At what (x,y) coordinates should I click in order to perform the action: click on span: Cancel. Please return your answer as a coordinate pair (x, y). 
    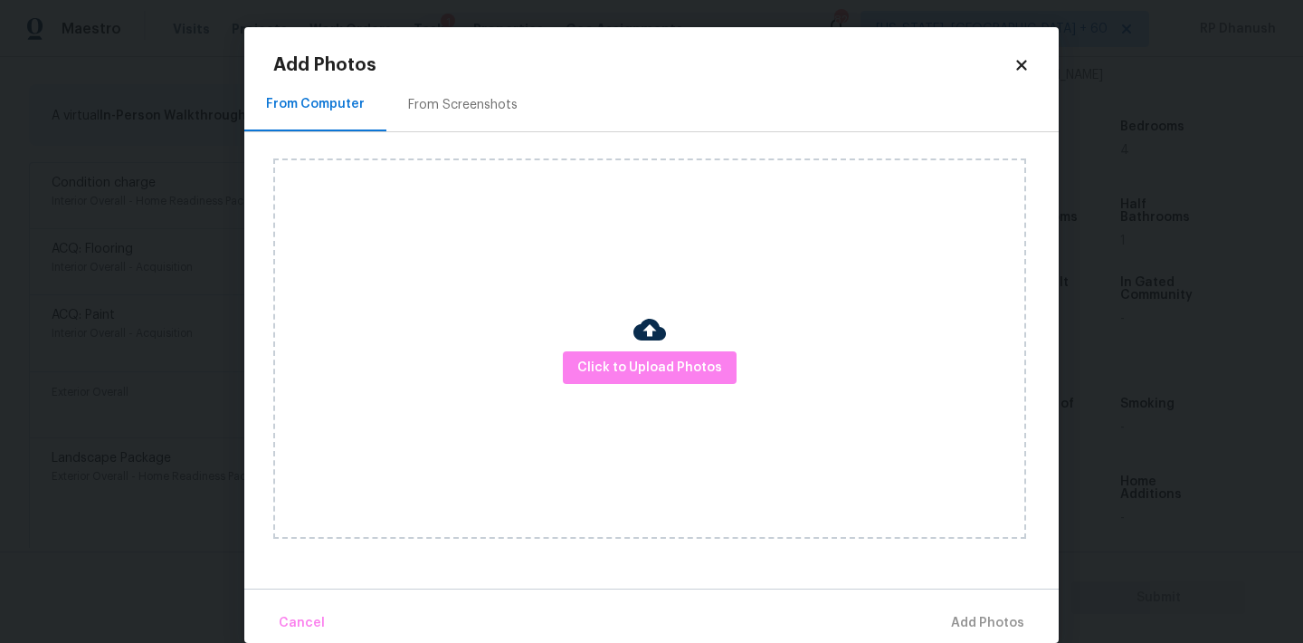
    Looking at the image, I should click on (301, 623).